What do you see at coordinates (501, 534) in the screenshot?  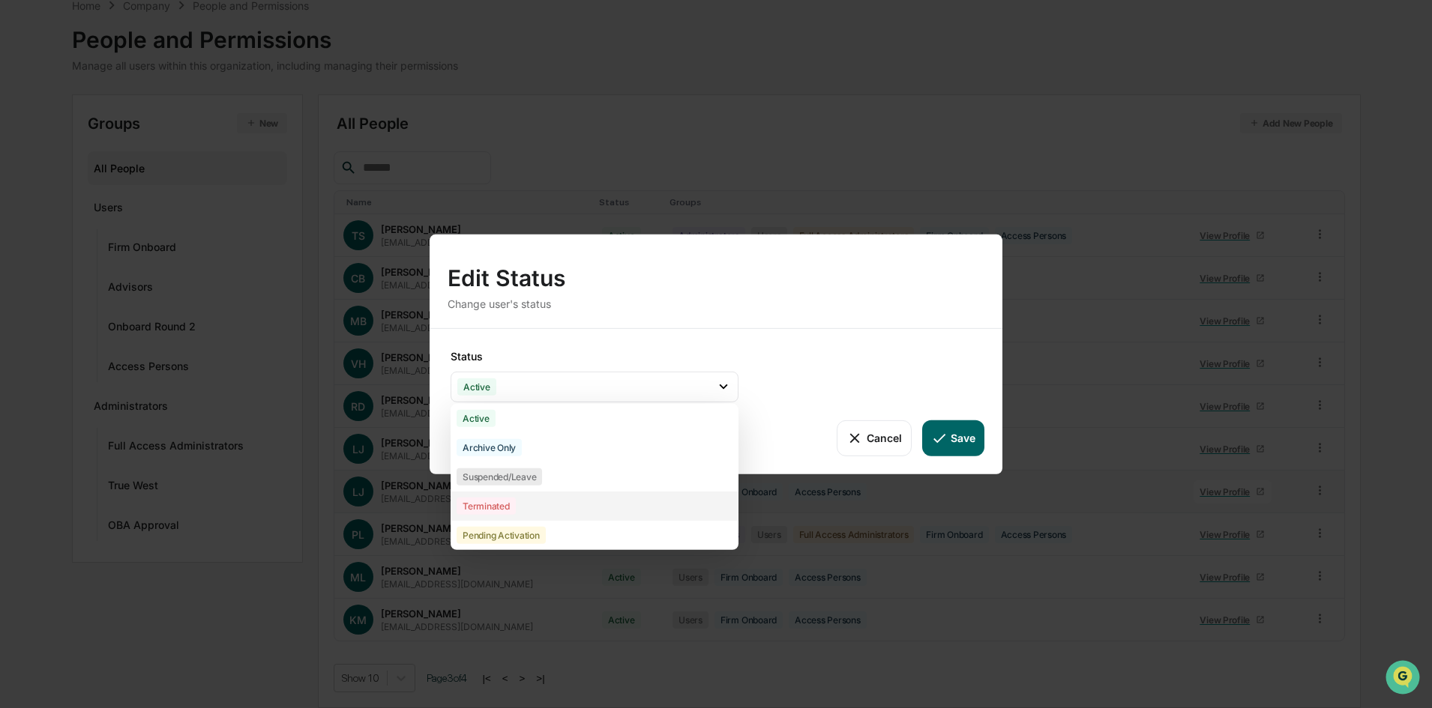 I see `div: Pending Activation` at bounding box center [501, 534].